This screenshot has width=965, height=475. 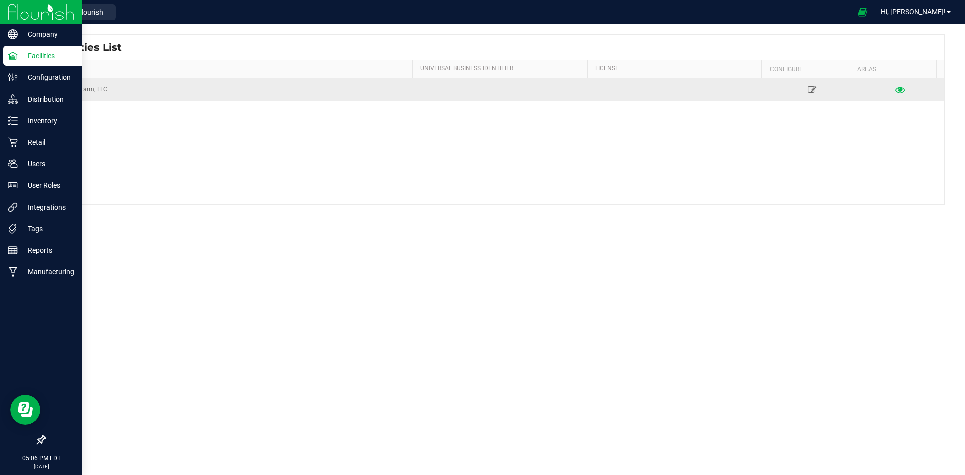 I want to click on p: Configuration, so click(x=48, y=77).